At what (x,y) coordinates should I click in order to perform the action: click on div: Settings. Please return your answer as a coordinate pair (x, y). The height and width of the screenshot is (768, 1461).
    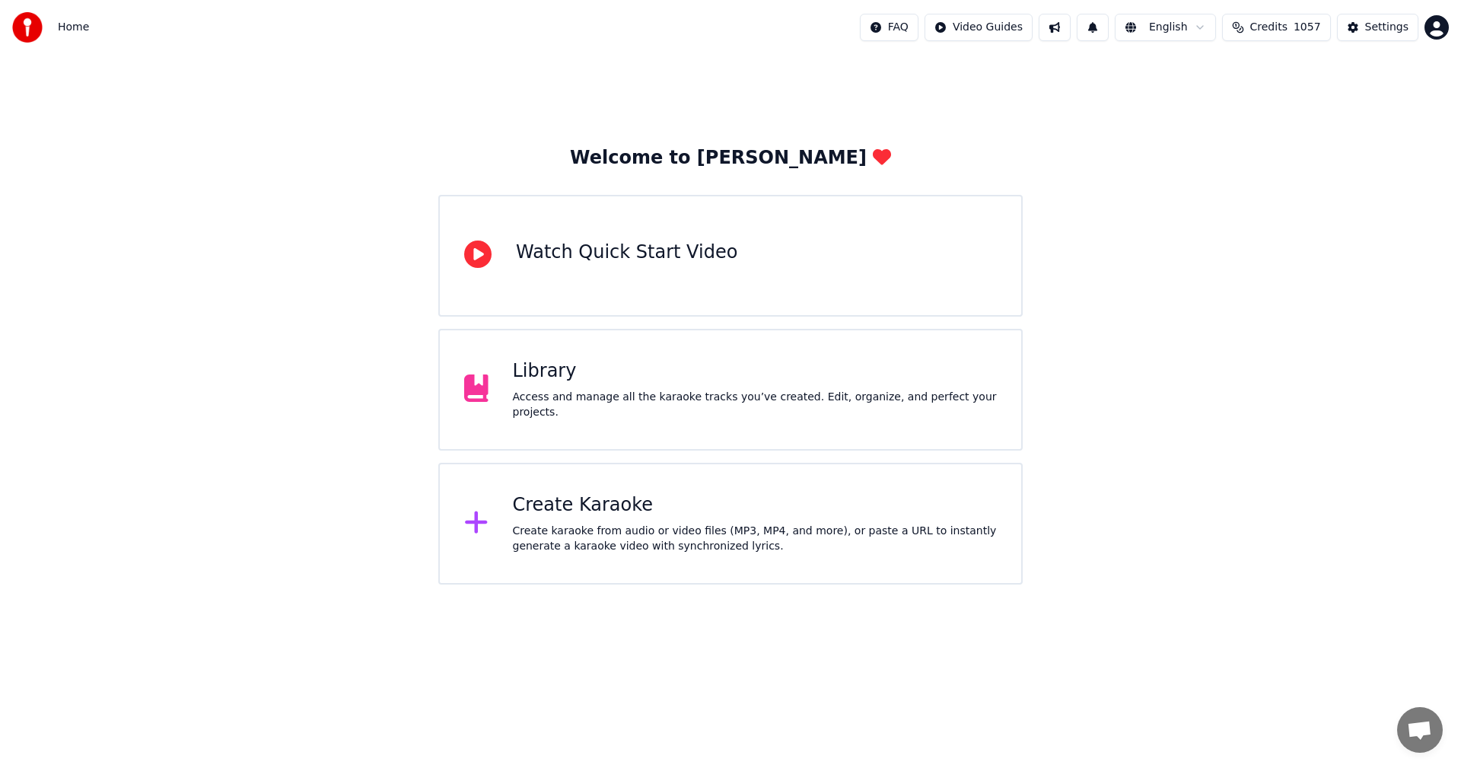
    Looking at the image, I should click on (1387, 27).